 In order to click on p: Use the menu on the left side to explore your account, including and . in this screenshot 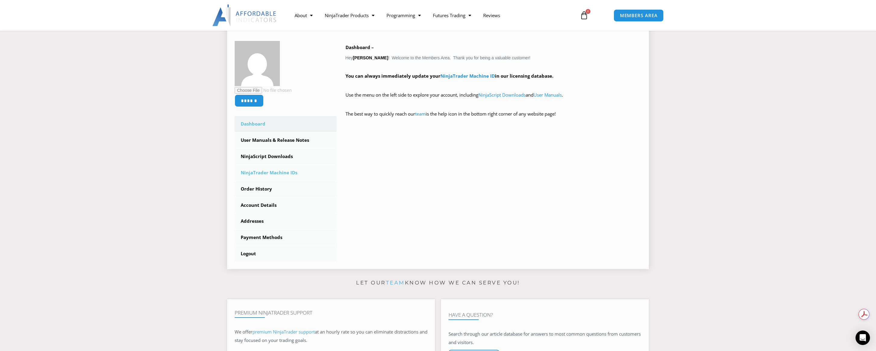, I will do `click(493, 99)`.